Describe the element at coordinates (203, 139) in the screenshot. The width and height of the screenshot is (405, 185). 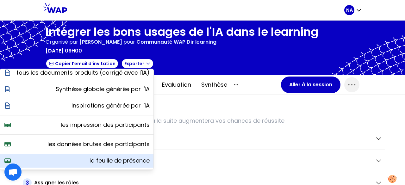
I see `button: 1Lancement` at that location.